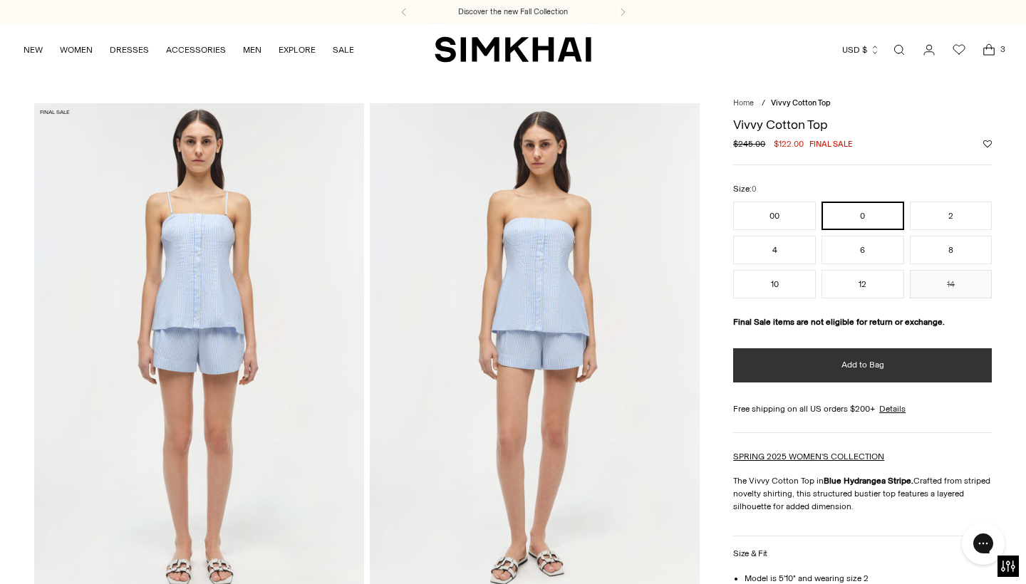 Image resolution: width=1026 pixels, height=584 pixels. I want to click on button: 2, so click(951, 216).